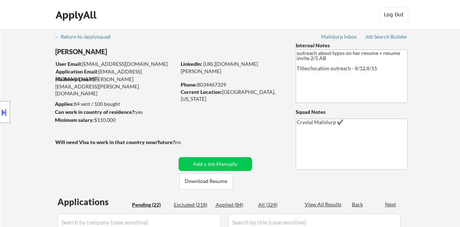 The height and width of the screenshot is (227, 460). Describe the element at coordinates (206, 181) in the screenshot. I see `button: Download Resume` at that location.